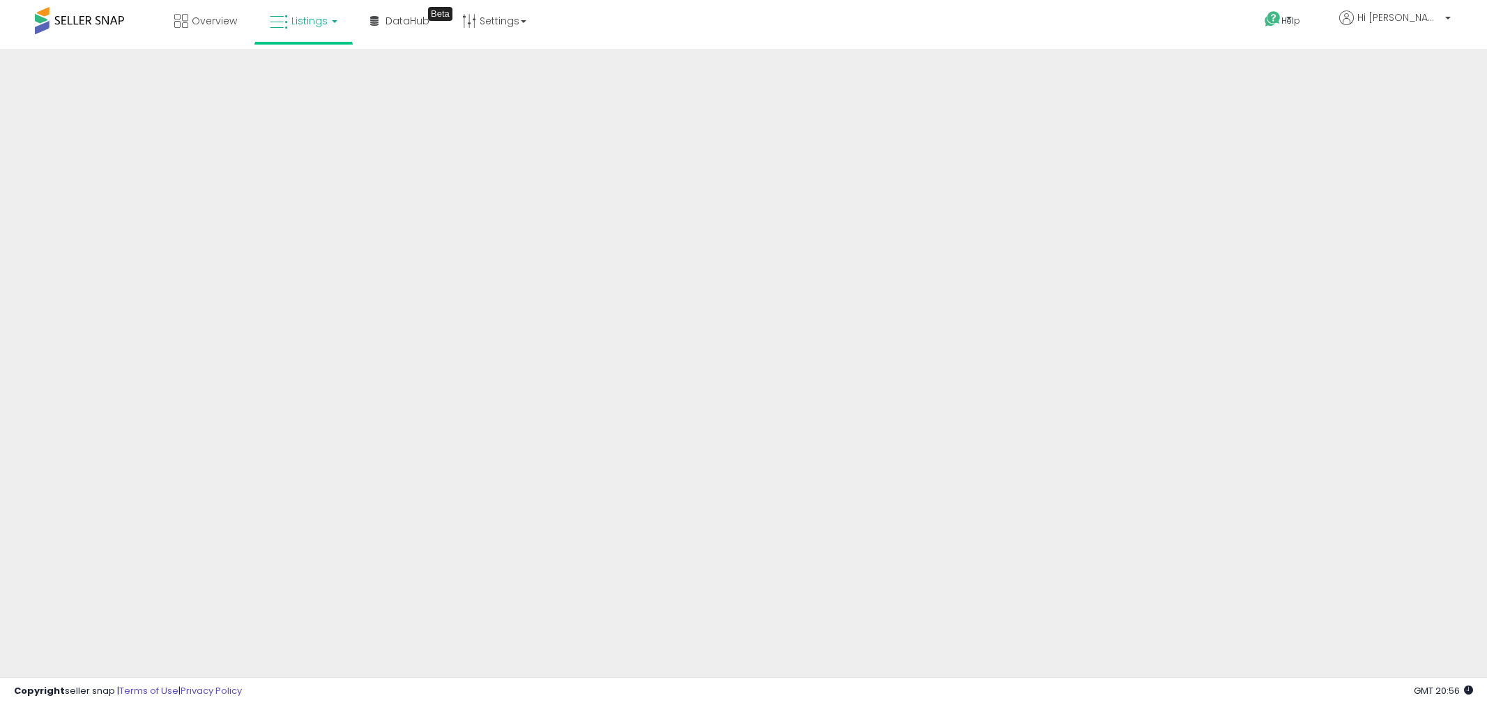 This screenshot has width=1487, height=705. Describe the element at coordinates (214, 21) in the screenshot. I see `span: Overview` at that location.